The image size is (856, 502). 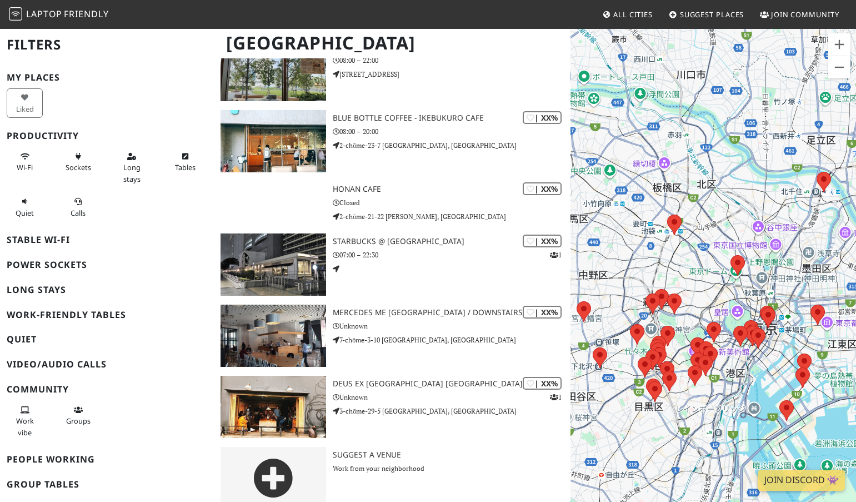 I want to click on button: Sockets, so click(x=78, y=162).